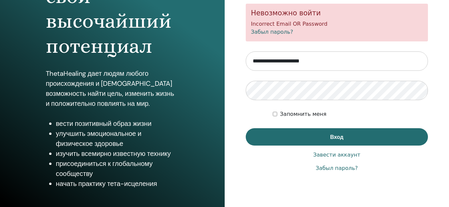 This screenshot has width=449, height=207. Describe the element at coordinates (337, 137) in the screenshot. I see `button: Вход` at that location.